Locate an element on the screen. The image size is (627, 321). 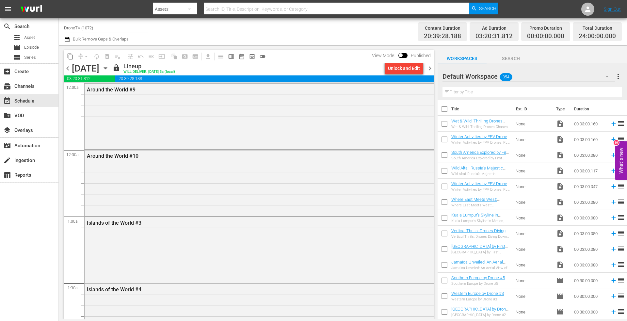
div: Content Duration is located at coordinates (442, 28).